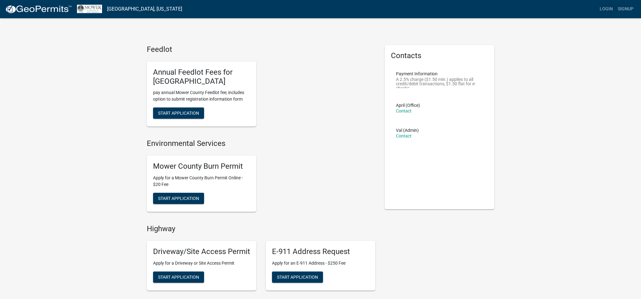 This screenshot has height=299, width=641. I want to click on h4: Feedlot, so click(261, 49).